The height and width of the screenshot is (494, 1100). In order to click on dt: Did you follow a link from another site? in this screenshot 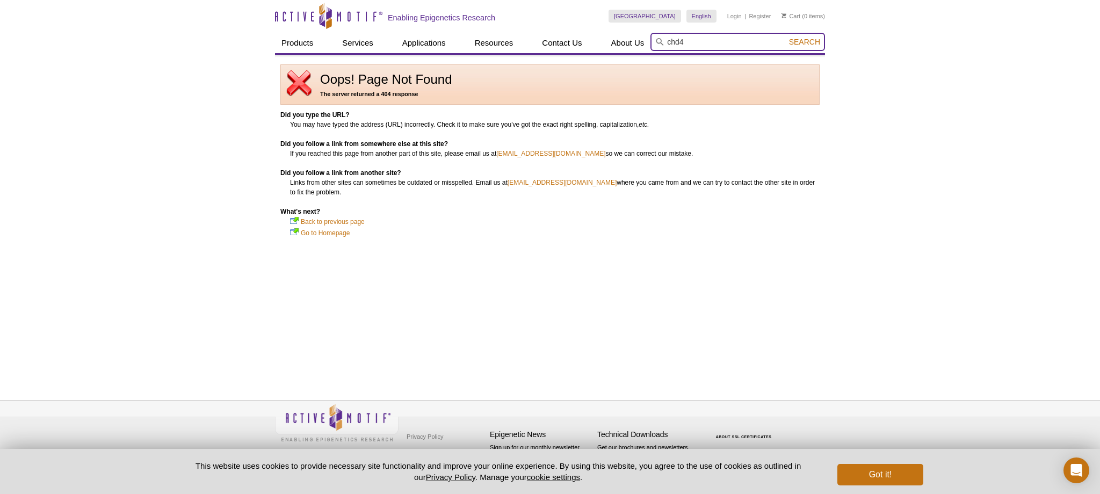, I will do `click(550, 173)`.